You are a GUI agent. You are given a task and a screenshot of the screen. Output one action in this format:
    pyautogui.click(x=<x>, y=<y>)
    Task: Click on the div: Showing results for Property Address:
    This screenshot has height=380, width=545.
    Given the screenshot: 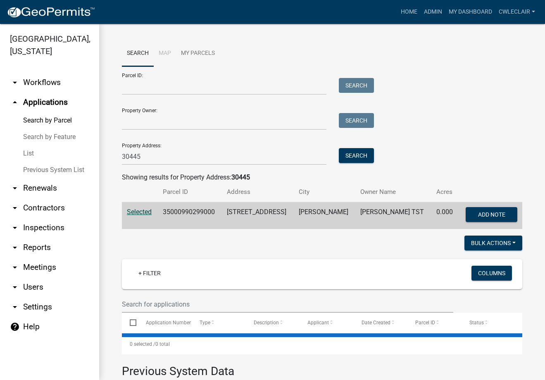 What is the action you would take?
    pyautogui.click(x=322, y=178)
    